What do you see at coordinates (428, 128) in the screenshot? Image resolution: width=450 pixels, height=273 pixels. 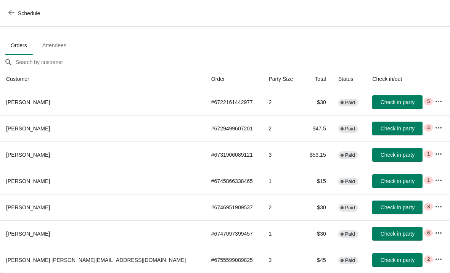 I see `span: 4` at bounding box center [428, 128].